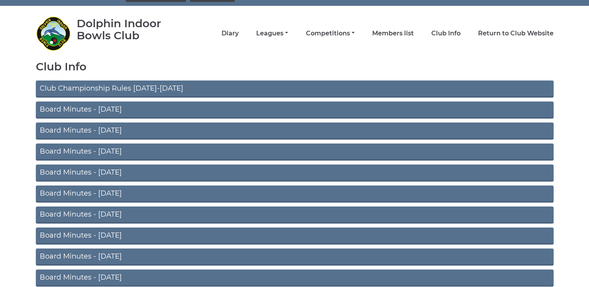  What do you see at coordinates (330, 33) in the screenshot?
I see `a: Competitions` at bounding box center [330, 33].